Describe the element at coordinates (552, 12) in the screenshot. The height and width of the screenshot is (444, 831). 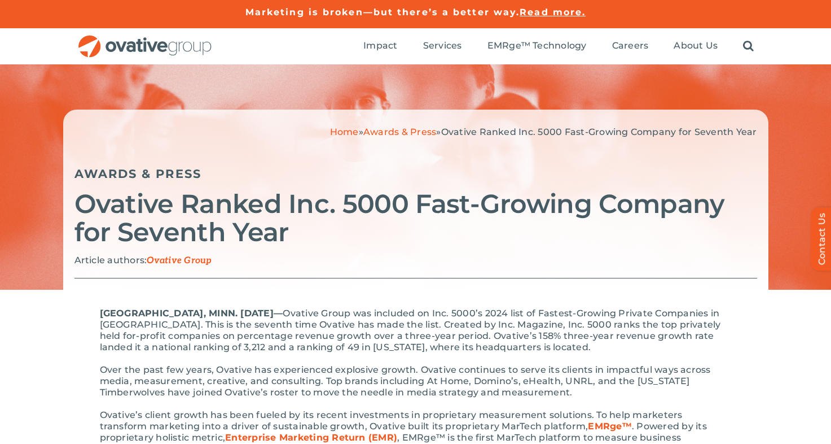
I see `span: Read more.` at that location.